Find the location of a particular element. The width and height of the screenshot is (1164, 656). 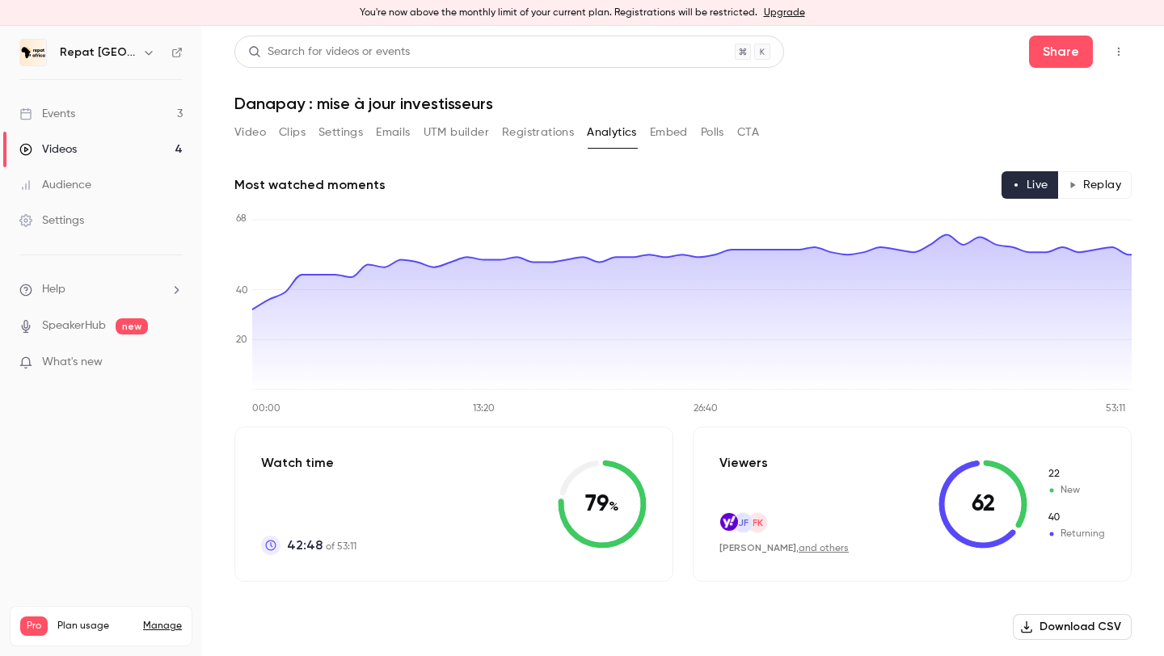

button: Analytics is located at coordinates (612, 133).